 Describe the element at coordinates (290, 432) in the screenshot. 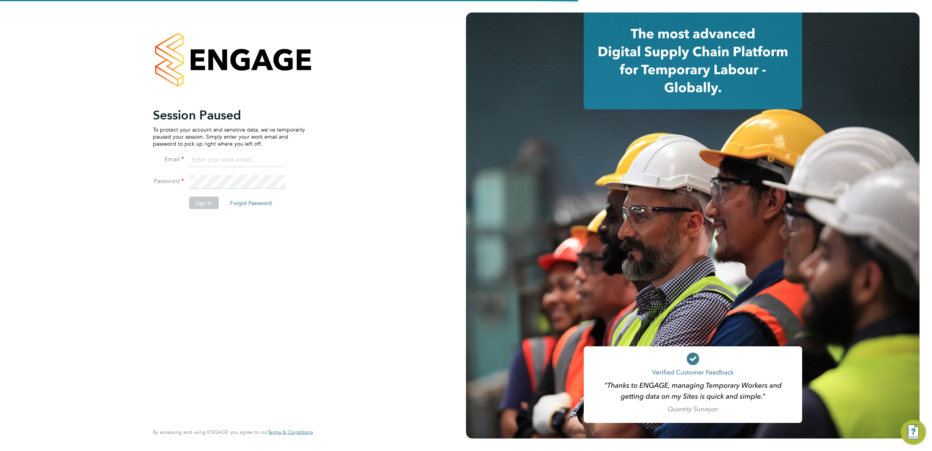

I see `a: Terms & Conditions` at that location.